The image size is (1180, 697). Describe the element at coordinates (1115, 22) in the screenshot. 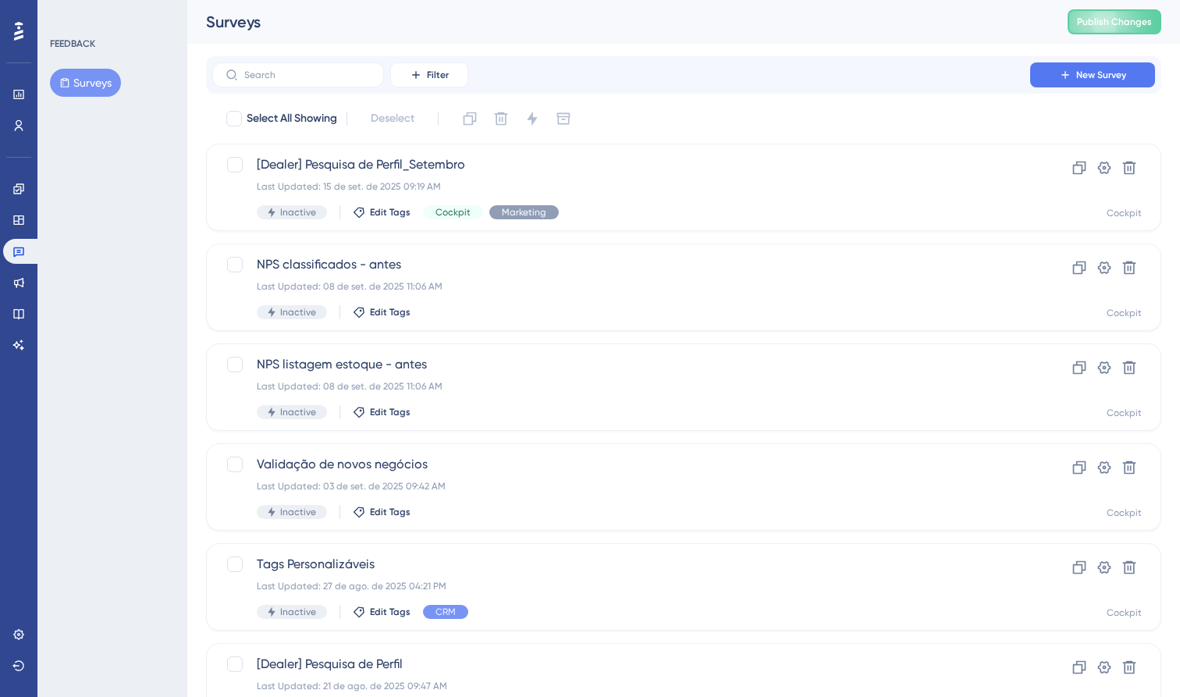

I see `button: Publish Changes` at that location.